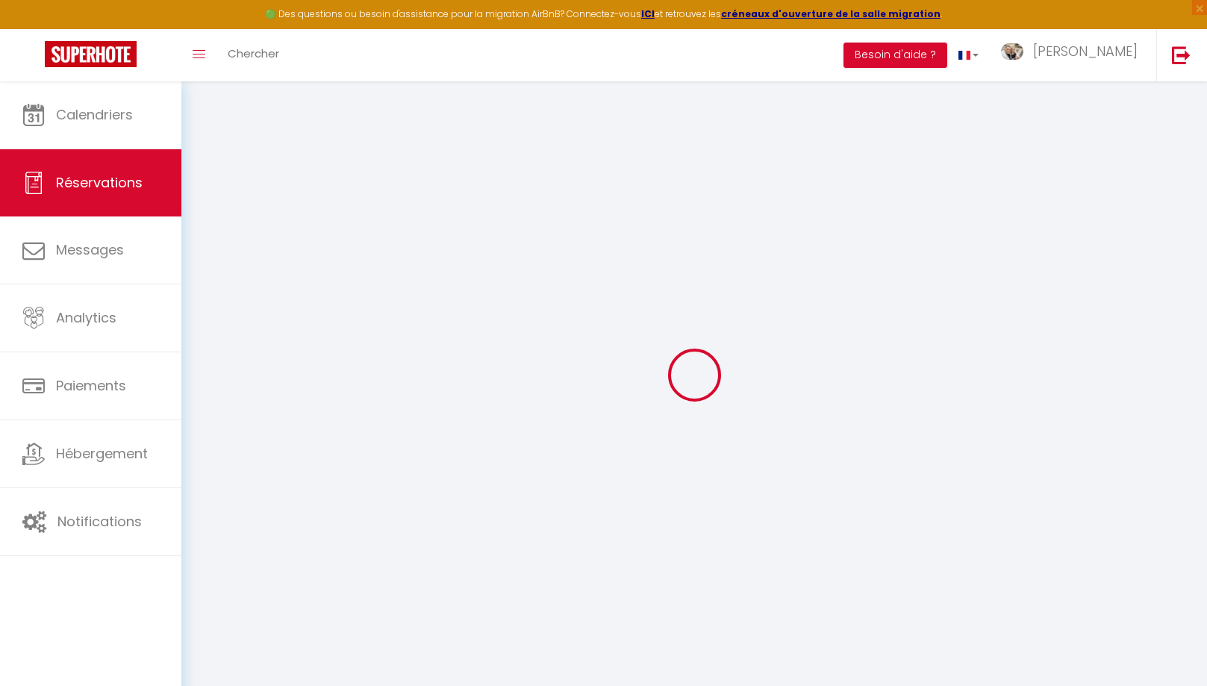  What do you see at coordinates (91, 385) in the screenshot?
I see `span: Paiements` at bounding box center [91, 385].